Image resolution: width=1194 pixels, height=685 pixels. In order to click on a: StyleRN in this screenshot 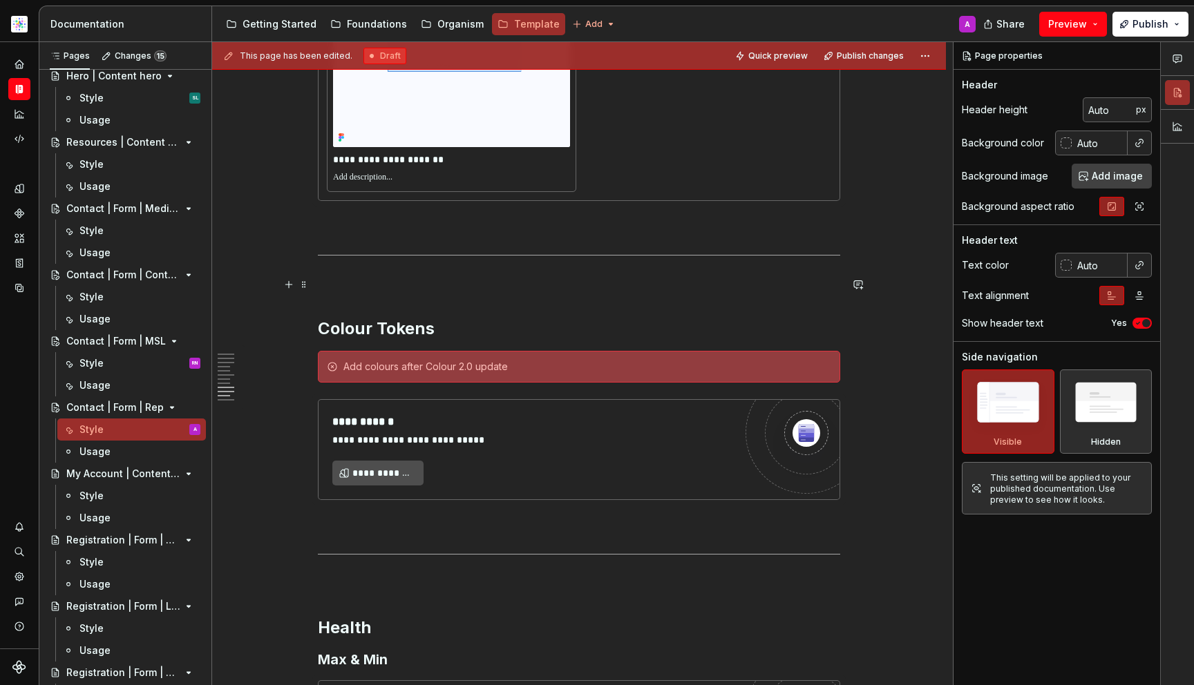, I will do `click(131, 363)`.